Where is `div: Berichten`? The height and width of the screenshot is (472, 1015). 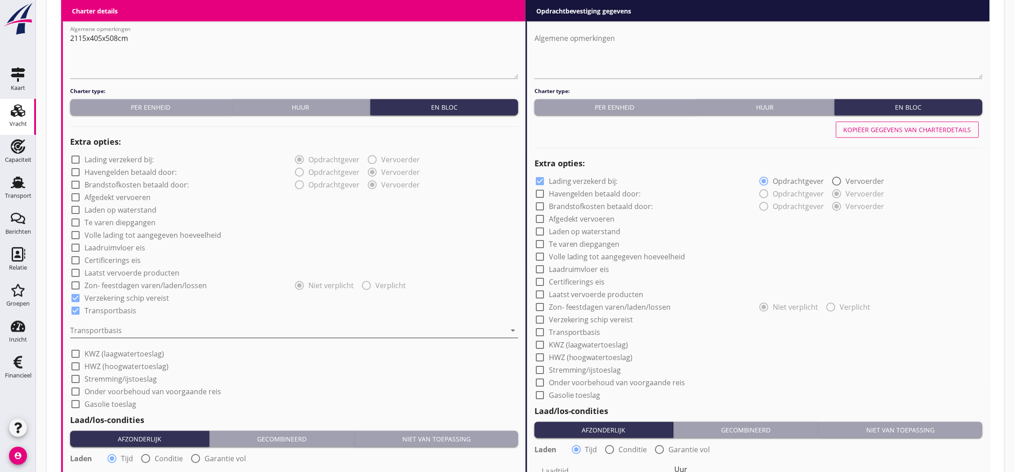 div: Berichten is located at coordinates (18, 232).